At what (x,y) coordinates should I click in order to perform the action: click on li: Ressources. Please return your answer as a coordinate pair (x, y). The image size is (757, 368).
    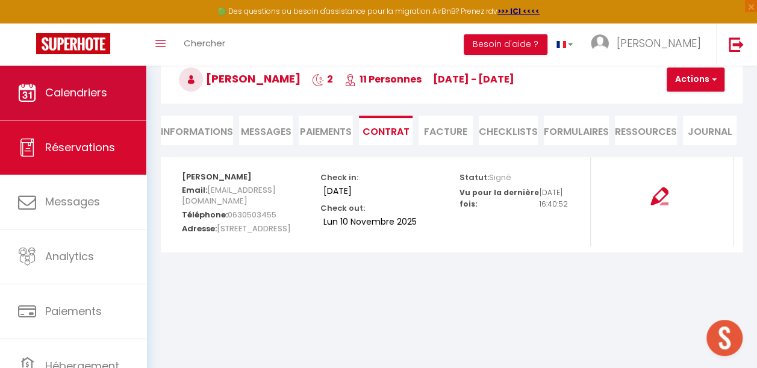
    Looking at the image, I should click on (646, 130).